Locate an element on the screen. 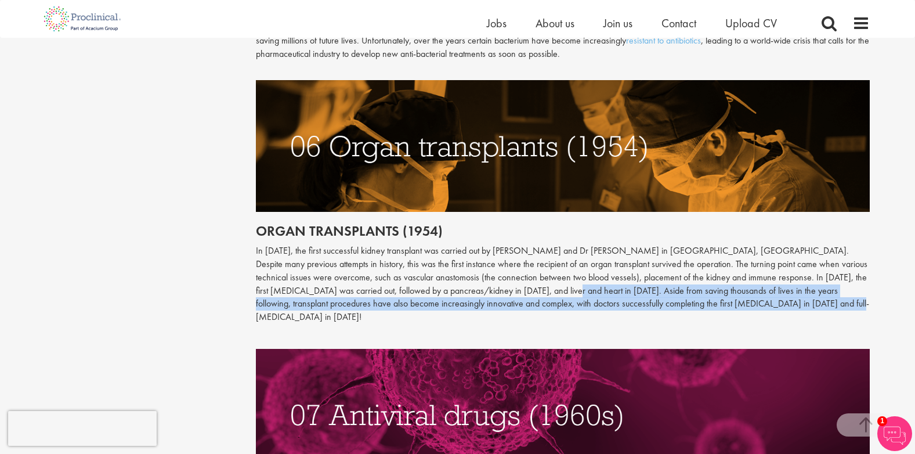  a: Join us is located at coordinates (618, 23).